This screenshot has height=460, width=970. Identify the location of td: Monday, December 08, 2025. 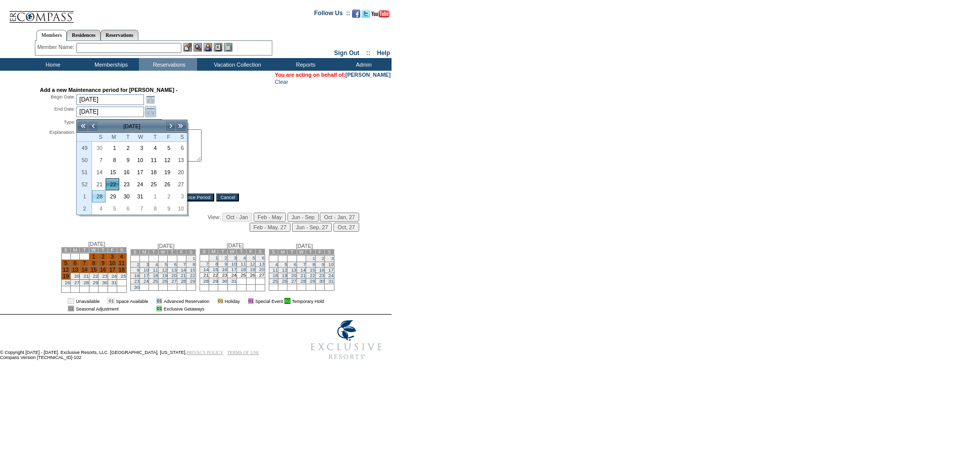
(112, 160).